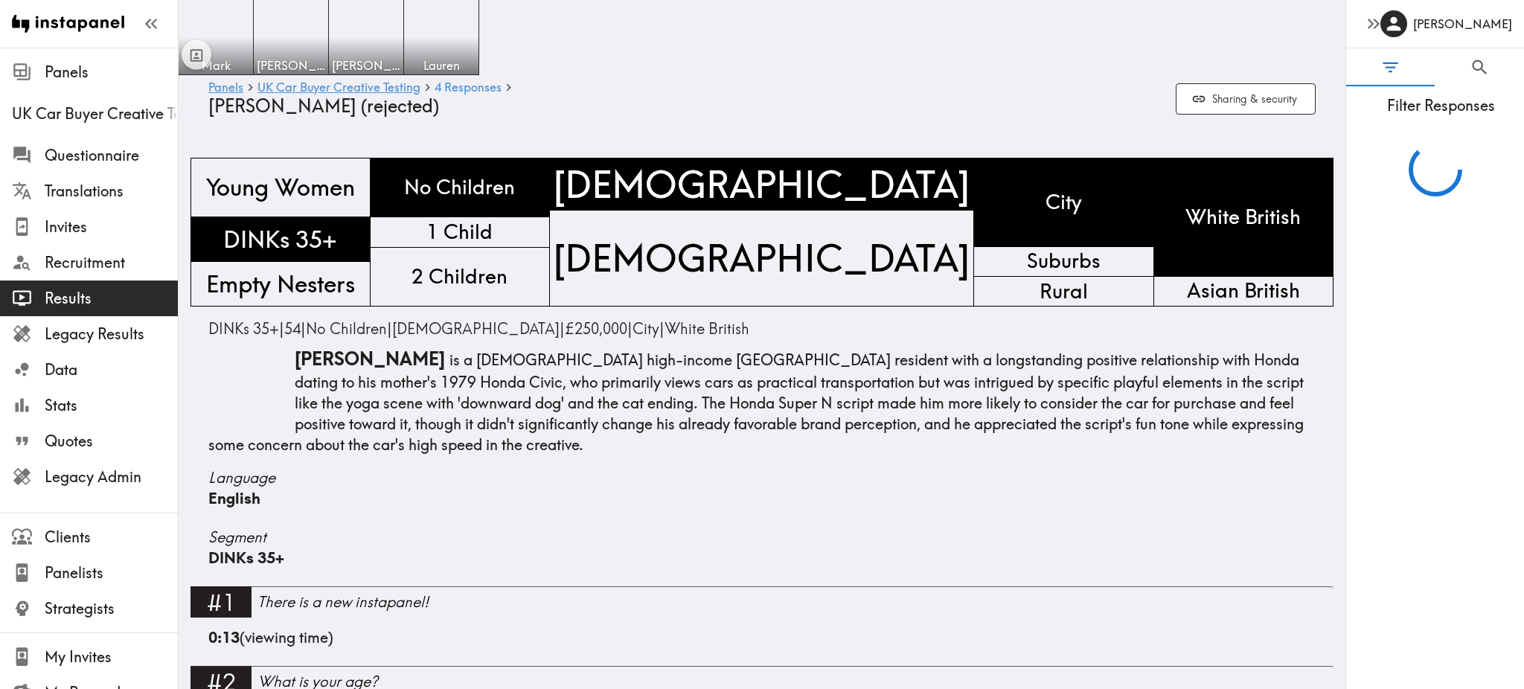  What do you see at coordinates (459, 277) in the screenshot?
I see `span: 2 Children` at bounding box center [459, 277].